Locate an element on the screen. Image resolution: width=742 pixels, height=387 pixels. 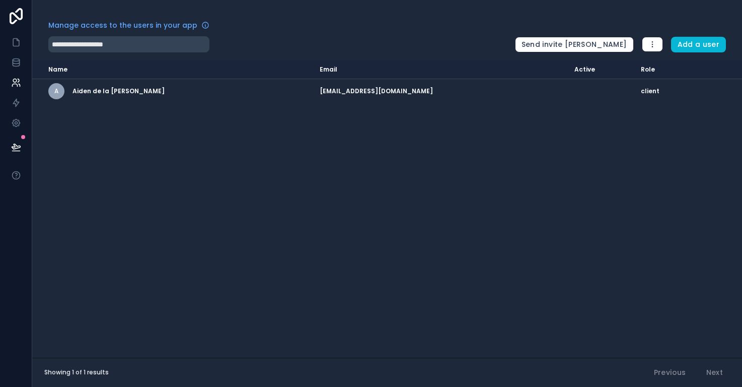
th: Email is located at coordinates (441, 69).